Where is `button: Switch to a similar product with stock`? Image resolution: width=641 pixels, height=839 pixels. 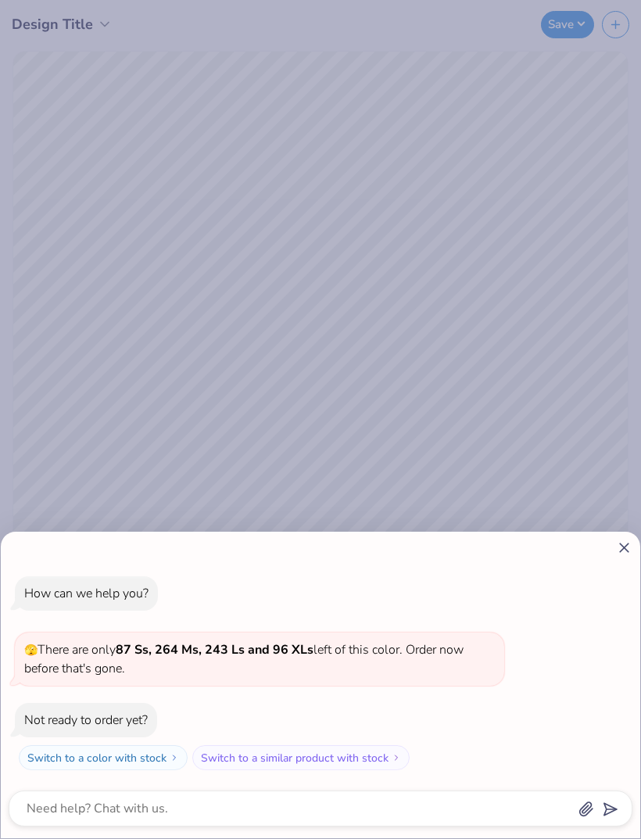 button: Switch to a similar product with stock is located at coordinates (301, 758).